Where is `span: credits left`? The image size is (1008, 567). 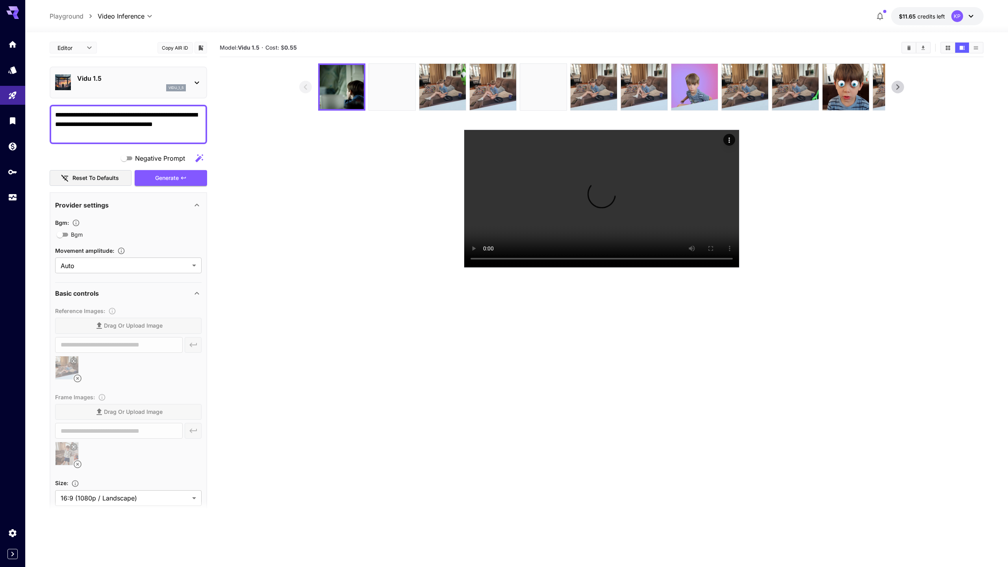 span: credits left is located at coordinates (931, 16).